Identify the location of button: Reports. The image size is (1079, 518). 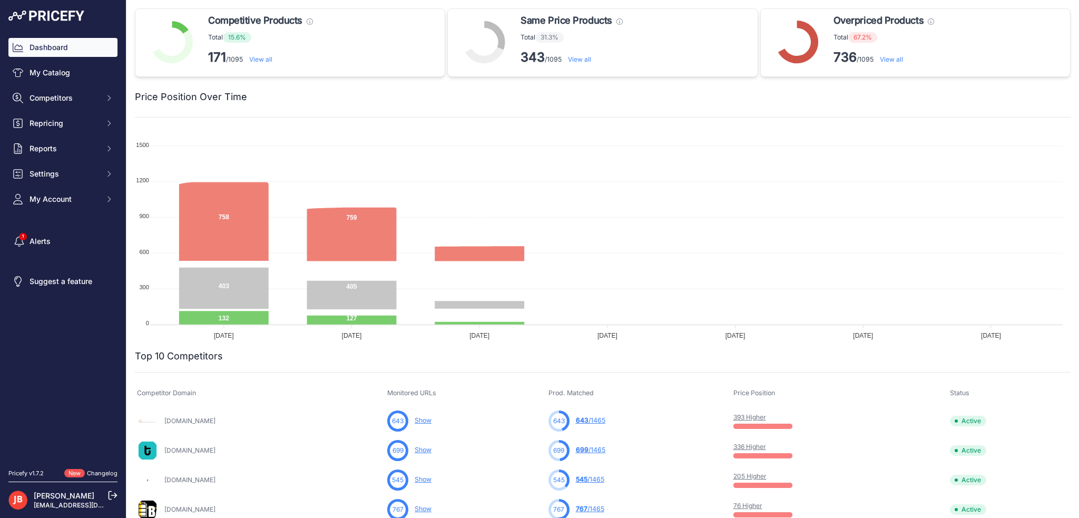
(63, 149).